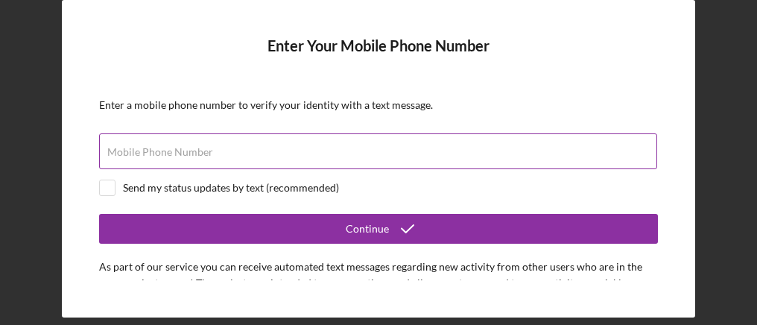  I want to click on label: Mobile Phone Number, so click(160, 152).